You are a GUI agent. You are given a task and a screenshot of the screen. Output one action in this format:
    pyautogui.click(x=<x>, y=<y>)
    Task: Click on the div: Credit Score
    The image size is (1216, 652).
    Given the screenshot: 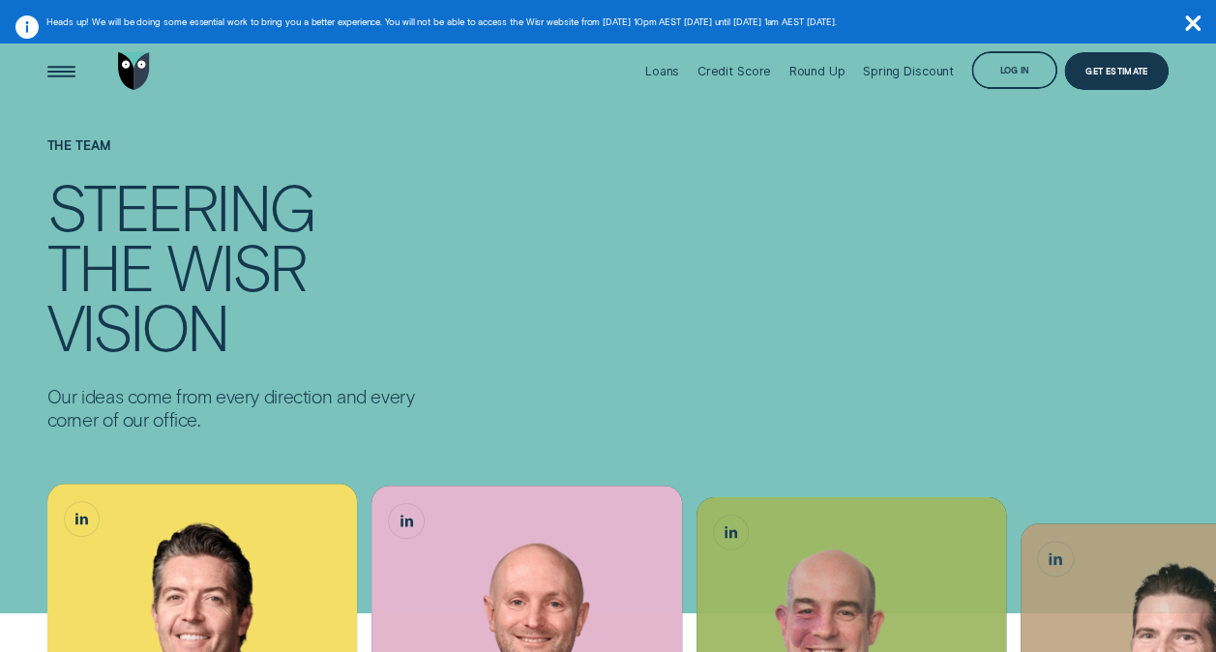 What is the action you would take?
    pyautogui.click(x=734, y=71)
    